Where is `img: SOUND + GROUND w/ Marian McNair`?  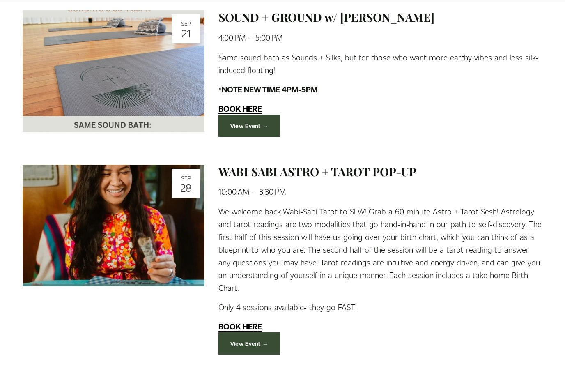 img: SOUND + GROUND w/ Marian McNair is located at coordinates (113, 71).